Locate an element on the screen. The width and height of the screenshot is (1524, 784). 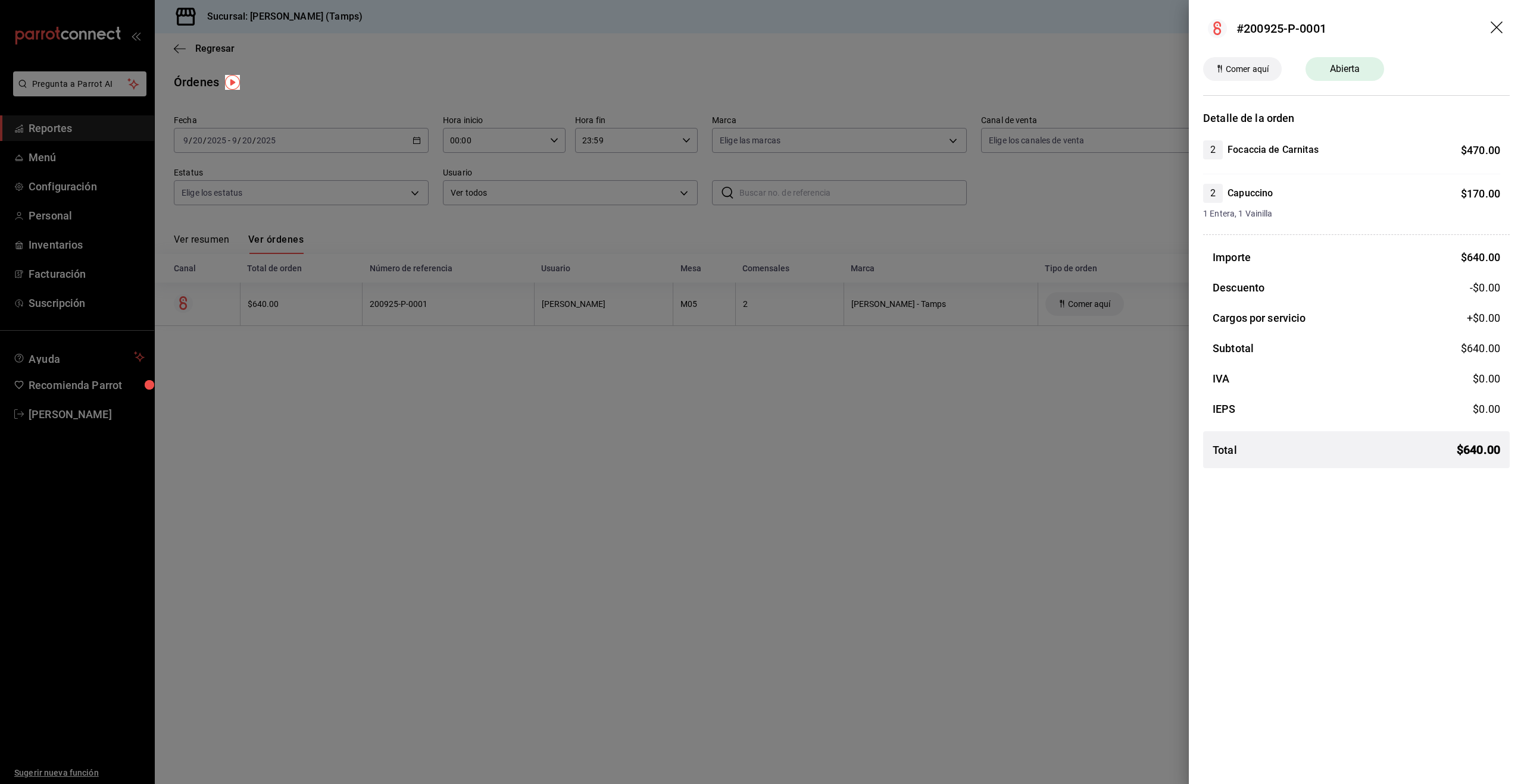
h3: IEPS is located at coordinates (1224, 409).